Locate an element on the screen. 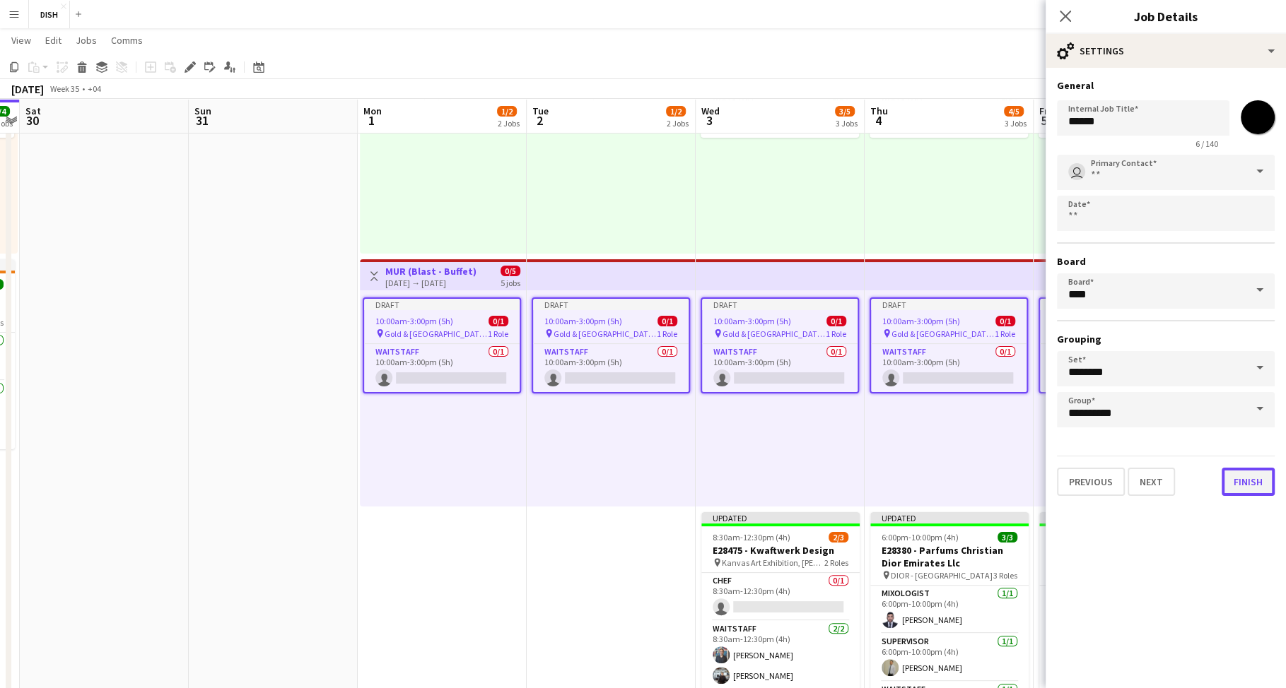 This screenshot has height=688, width=1286. div: +04 is located at coordinates (94, 88).